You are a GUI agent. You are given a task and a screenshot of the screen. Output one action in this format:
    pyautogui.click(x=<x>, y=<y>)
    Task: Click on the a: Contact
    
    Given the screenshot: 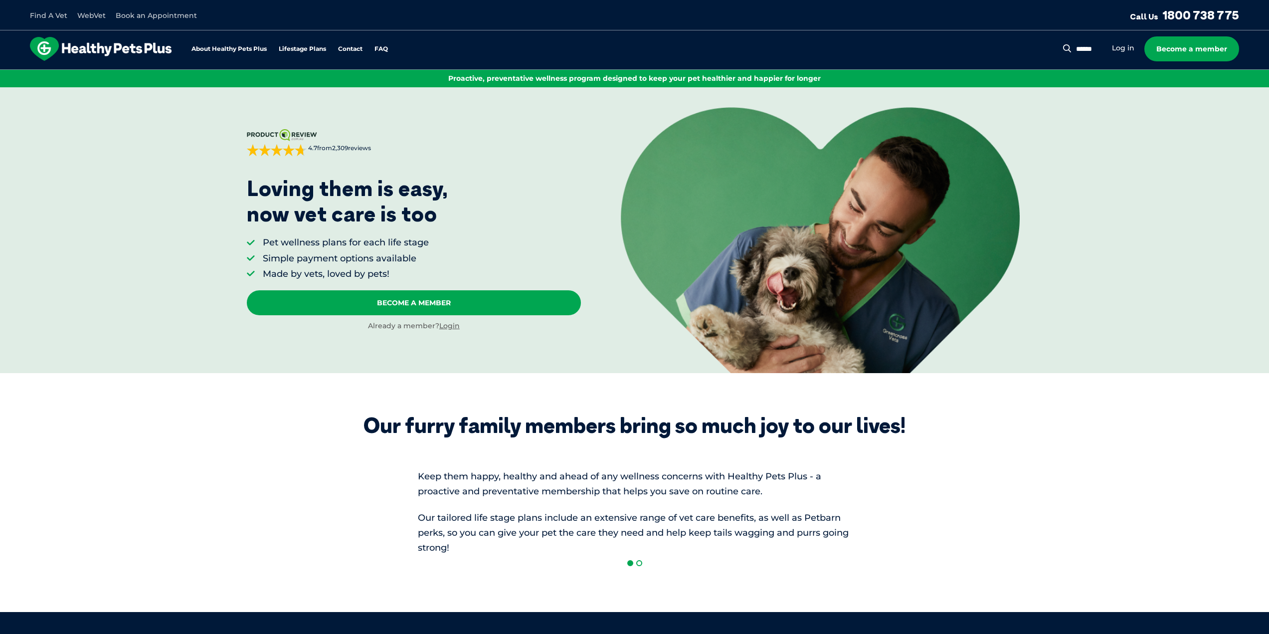 What is the action you would take?
    pyautogui.click(x=350, y=49)
    